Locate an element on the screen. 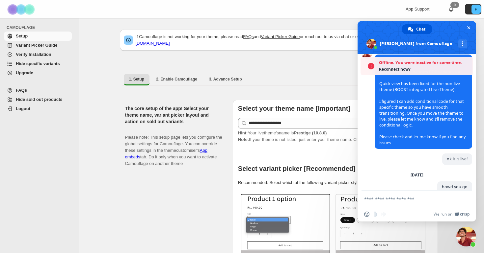  span: Upgrade is located at coordinates (24, 73).